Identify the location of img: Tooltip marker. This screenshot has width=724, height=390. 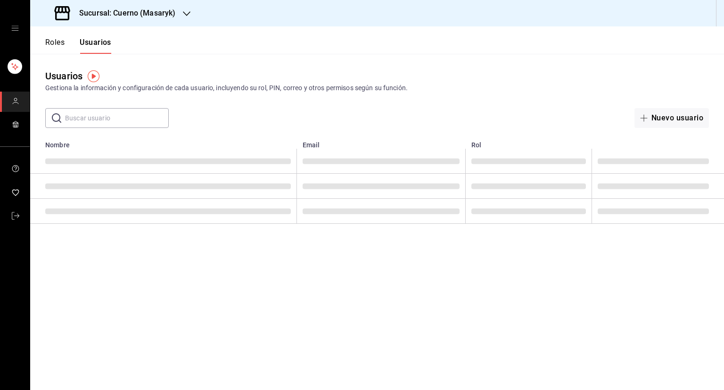
(93, 76).